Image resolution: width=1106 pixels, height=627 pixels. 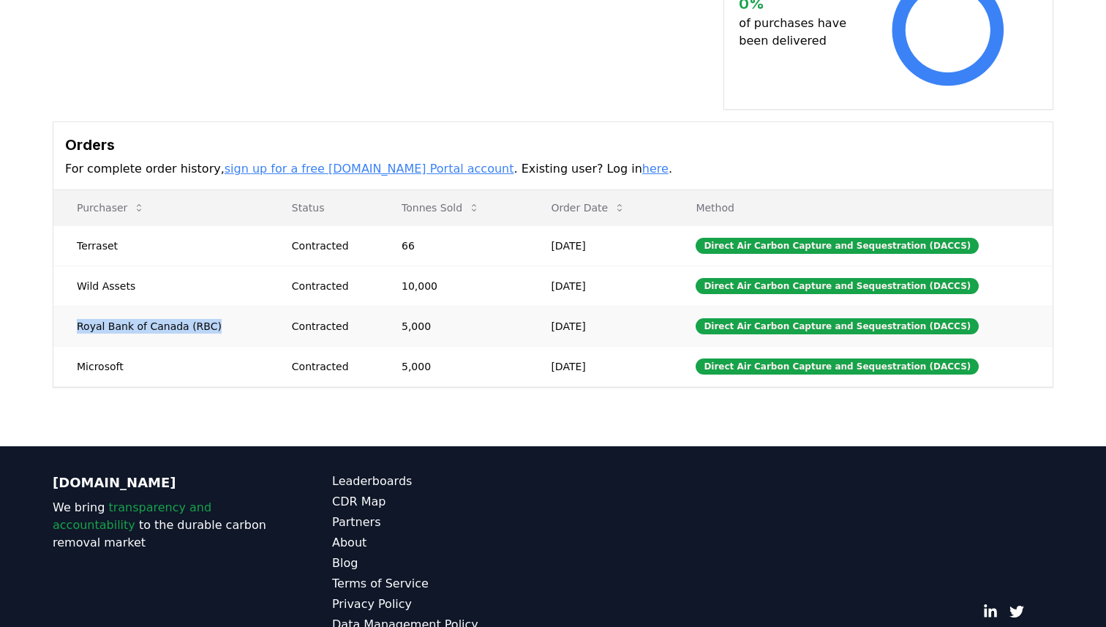 What do you see at coordinates (442, 481) in the screenshot?
I see `a: Leaderboards` at bounding box center [442, 481].